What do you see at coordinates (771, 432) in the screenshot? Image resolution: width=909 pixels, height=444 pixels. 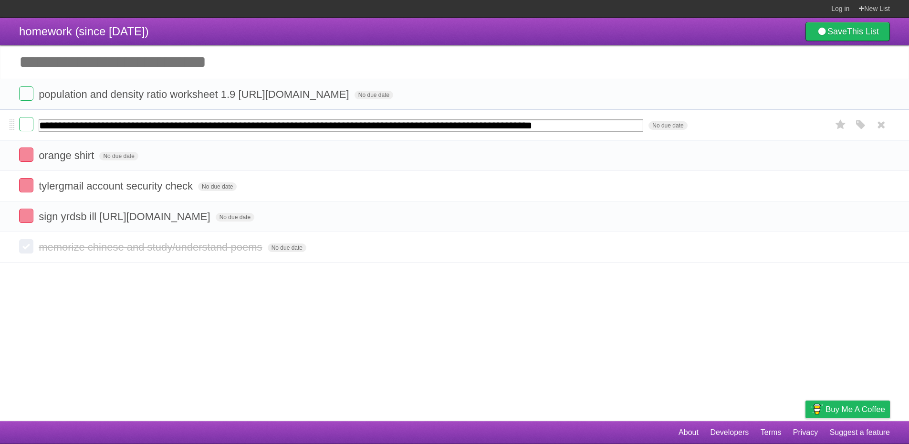 I see `a: Terms` at bounding box center [771, 432].